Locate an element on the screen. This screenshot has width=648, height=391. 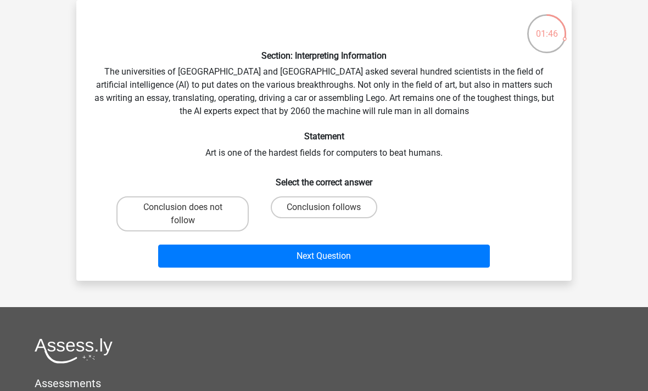
label: Conclusion does not follow is located at coordinates (182, 214).